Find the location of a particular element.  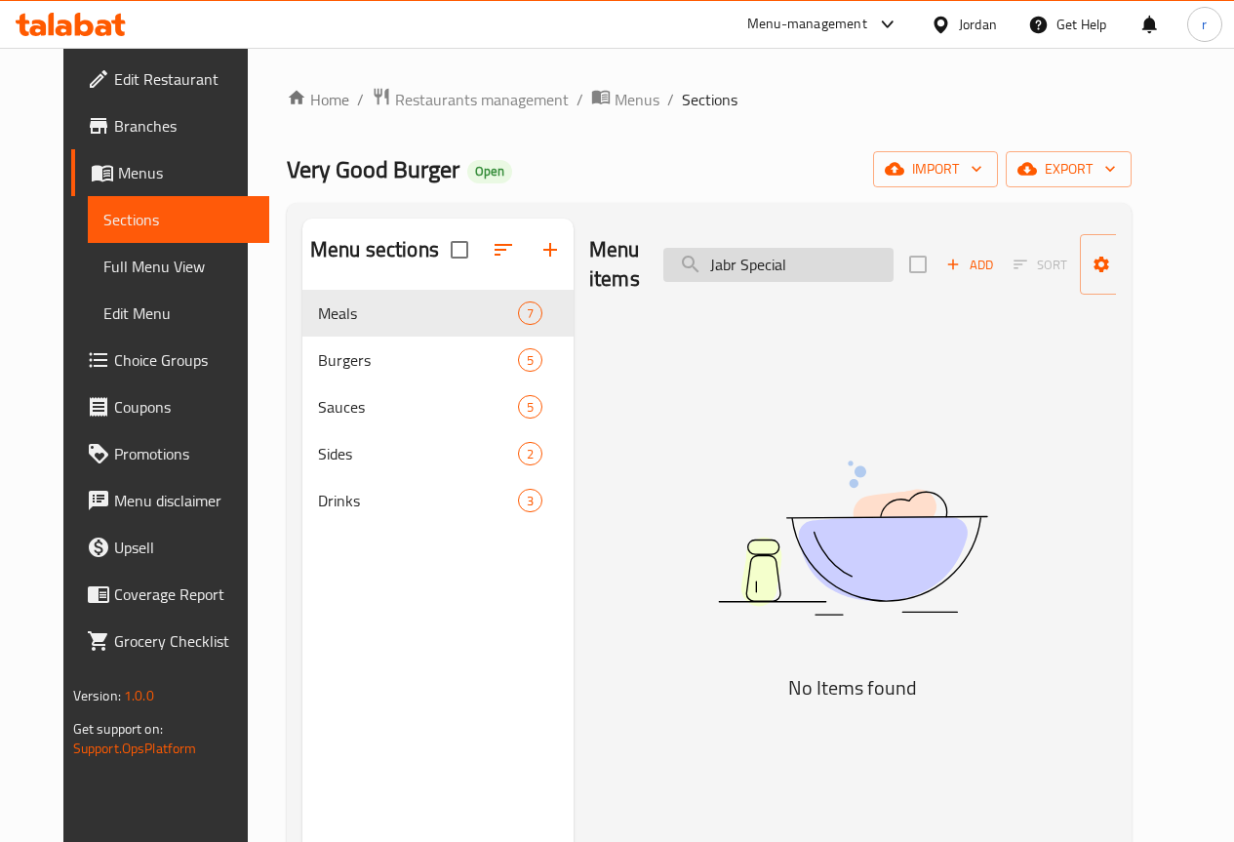

div: Drinks is located at coordinates (418, 501).